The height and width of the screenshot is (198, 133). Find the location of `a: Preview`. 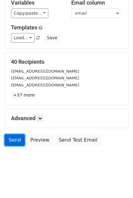

a: Preview is located at coordinates (40, 140).